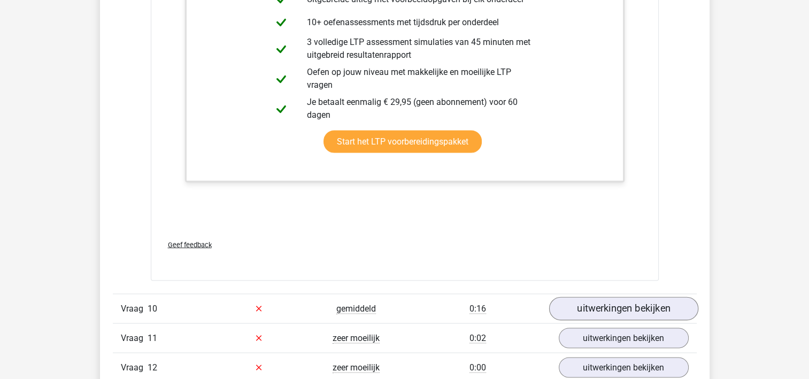 Image resolution: width=809 pixels, height=379 pixels. Describe the element at coordinates (356, 308) in the screenshot. I see `span: gemiddeld` at that location.